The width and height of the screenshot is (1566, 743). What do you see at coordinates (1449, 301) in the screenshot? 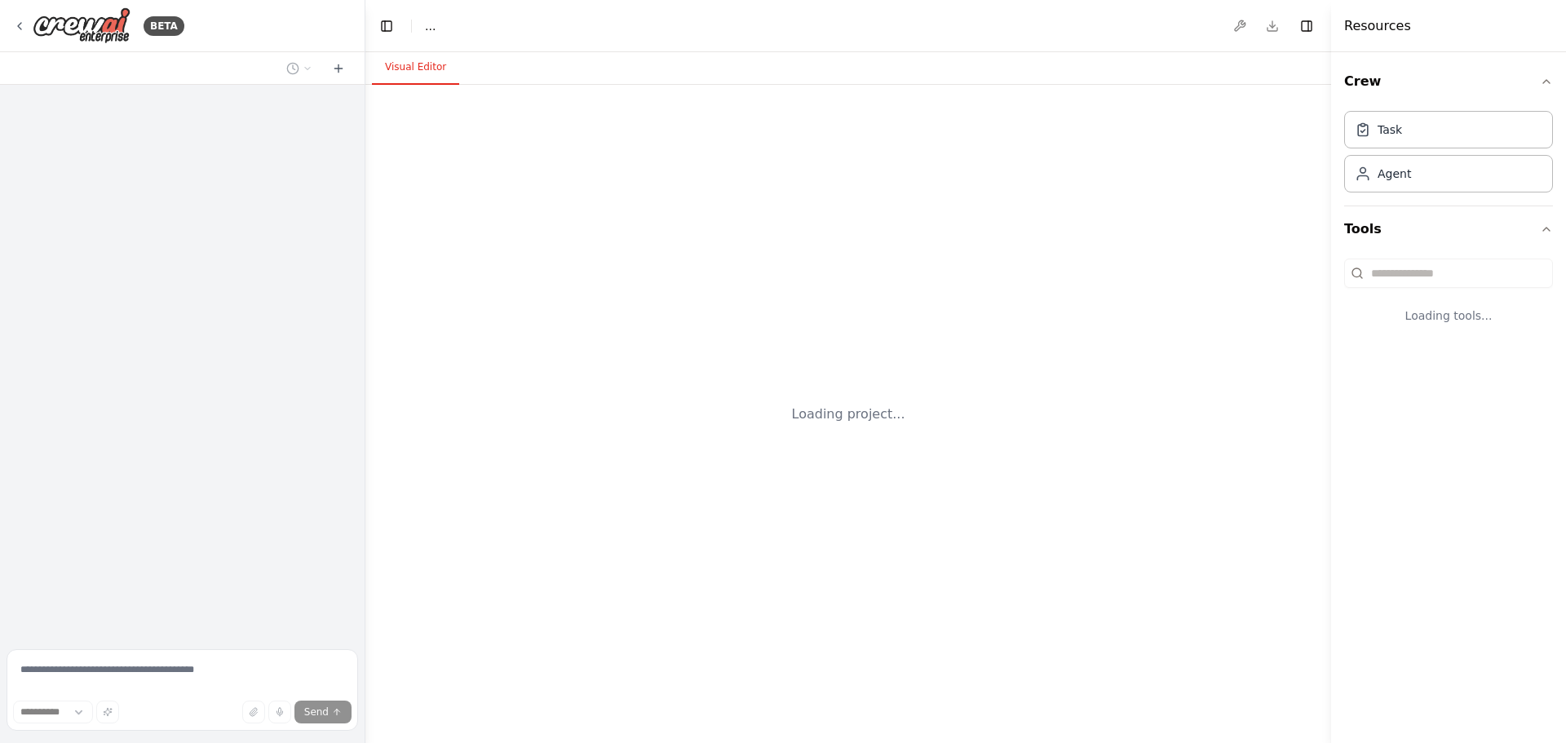
I see `div: Tools` at bounding box center [1449, 301].